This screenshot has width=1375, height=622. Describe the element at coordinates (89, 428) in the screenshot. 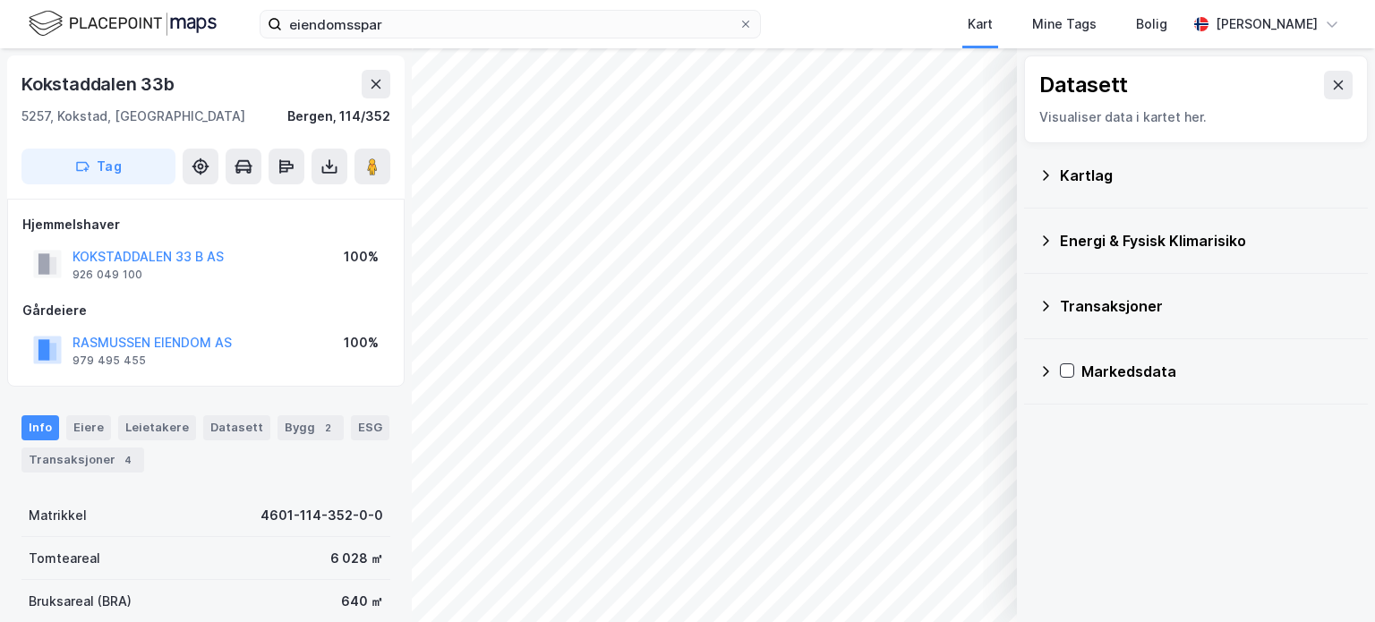

I see `div: Eiere` at that location.